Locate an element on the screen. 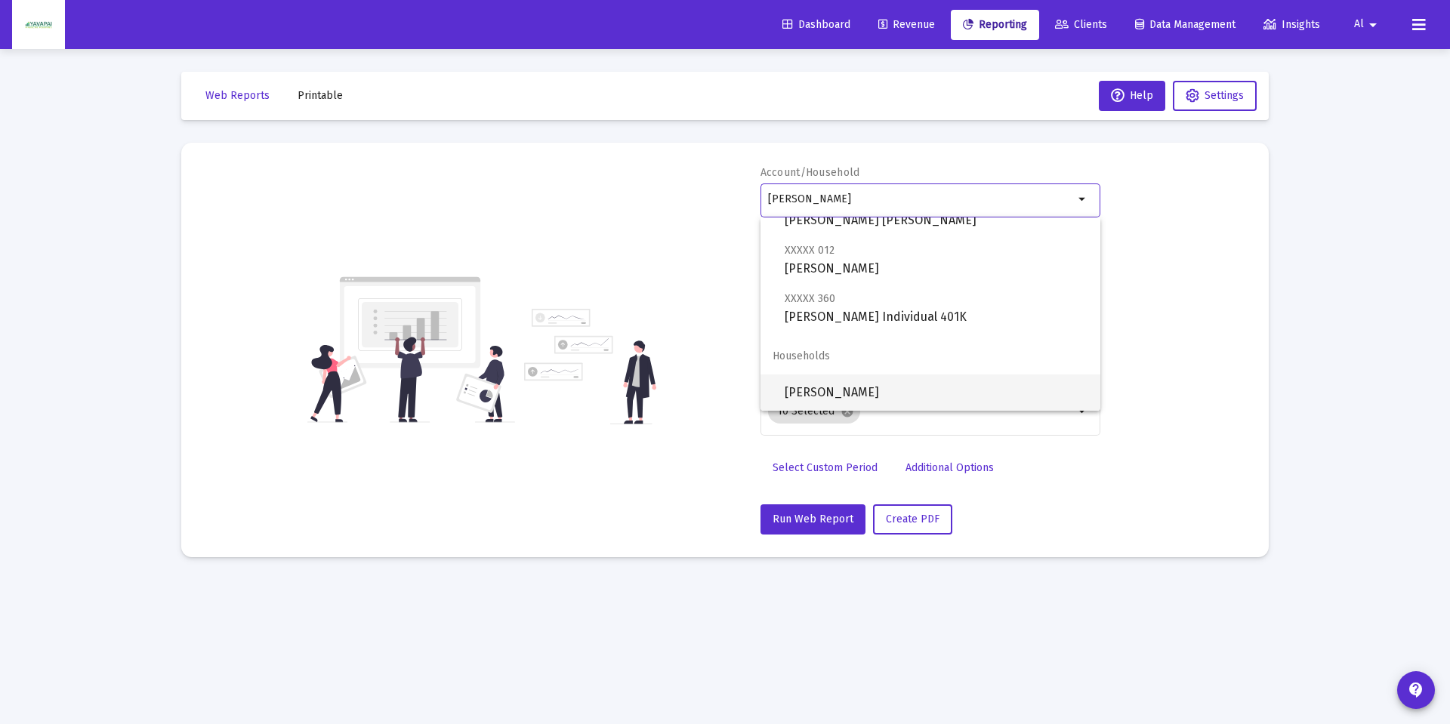 This screenshot has height=724, width=1450. span: Insights is located at coordinates (1292, 24).